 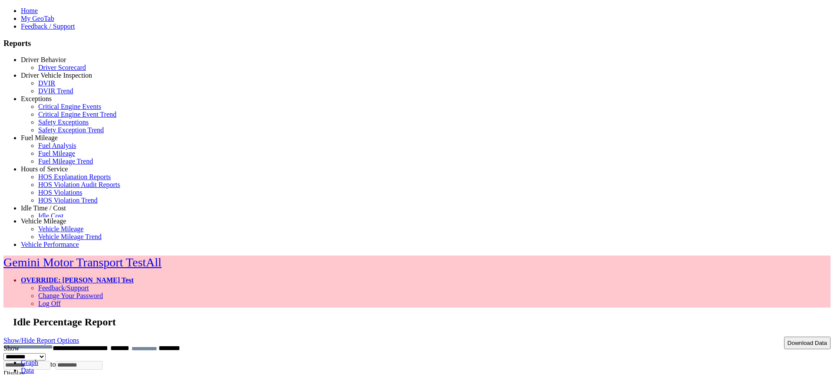 I want to click on a: Driver Scorecard, so click(x=62, y=67).